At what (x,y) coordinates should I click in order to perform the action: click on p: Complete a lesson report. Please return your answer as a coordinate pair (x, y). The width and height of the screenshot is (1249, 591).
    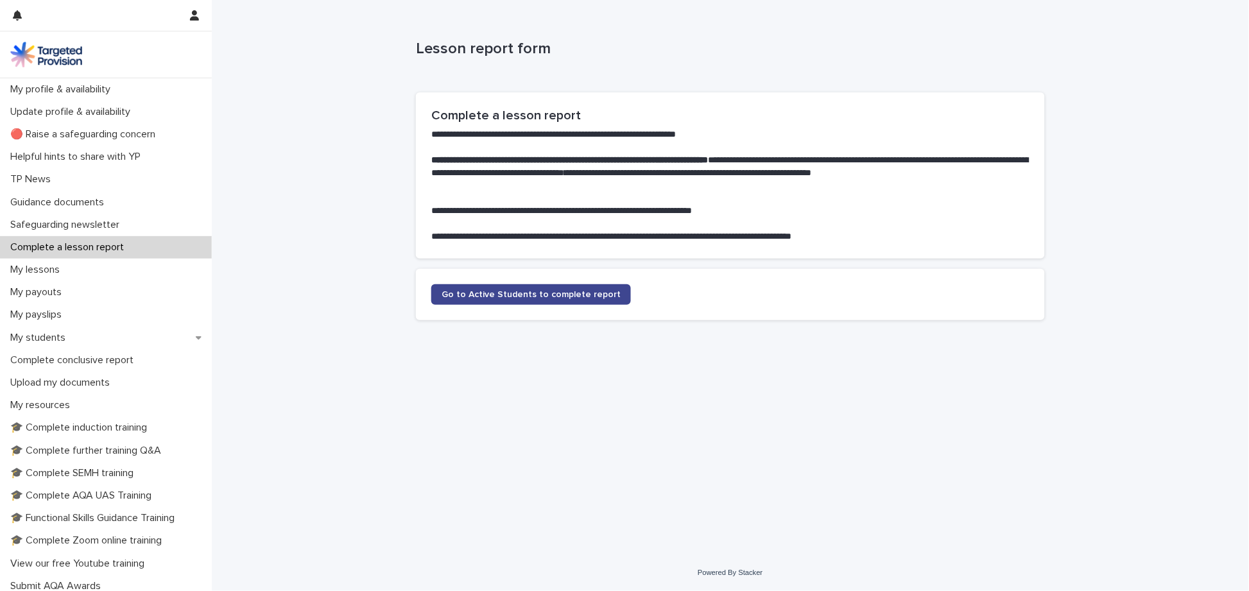
    Looking at the image, I should click on (69, 247).